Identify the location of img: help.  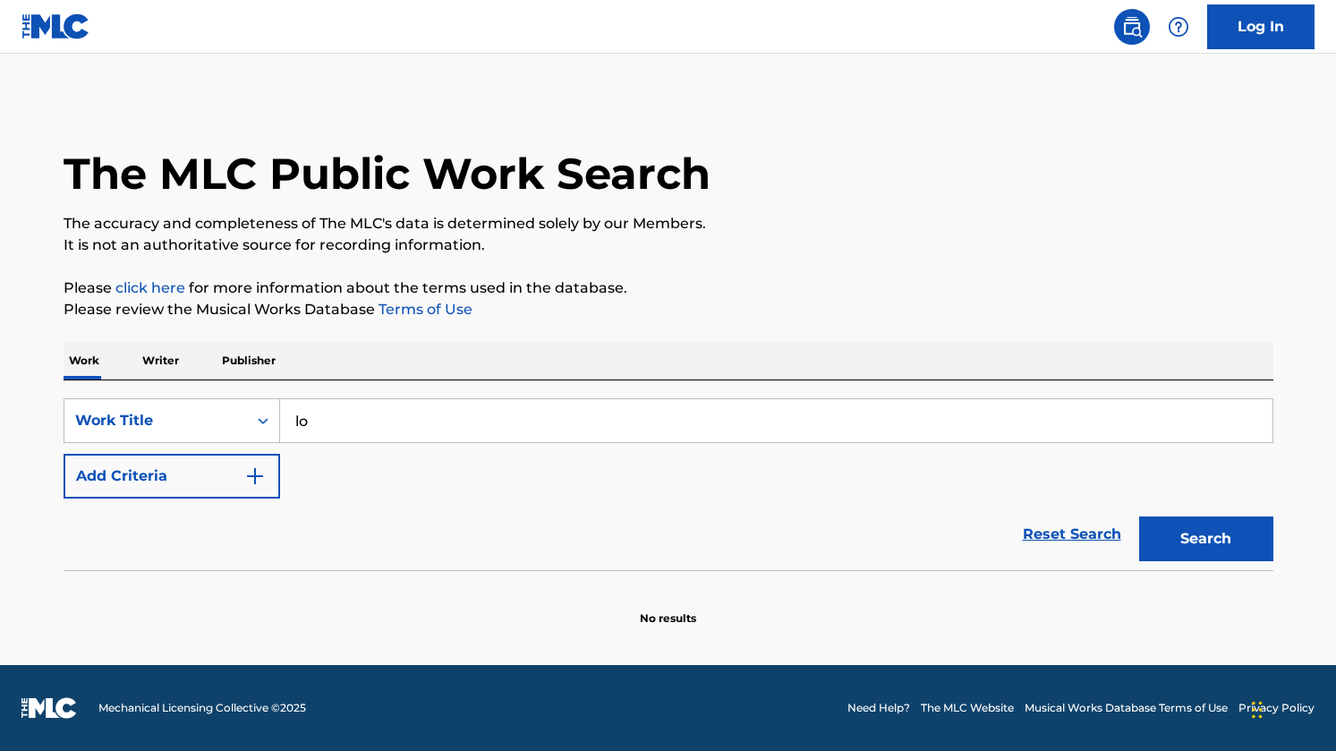
(1178, 27).